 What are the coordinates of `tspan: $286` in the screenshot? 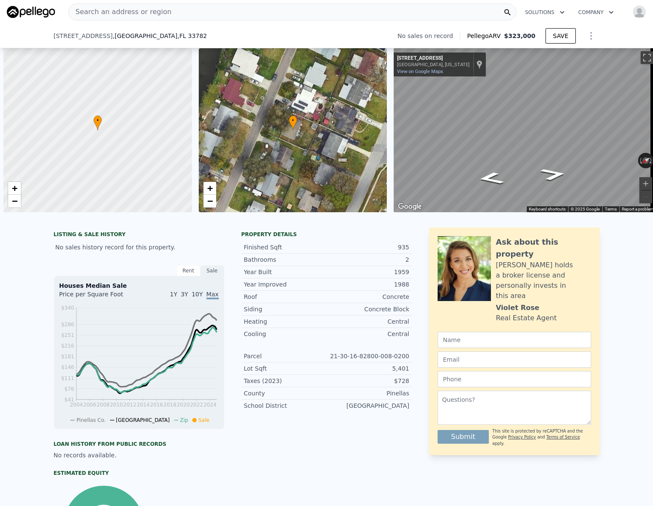 It's located at (67, 324).